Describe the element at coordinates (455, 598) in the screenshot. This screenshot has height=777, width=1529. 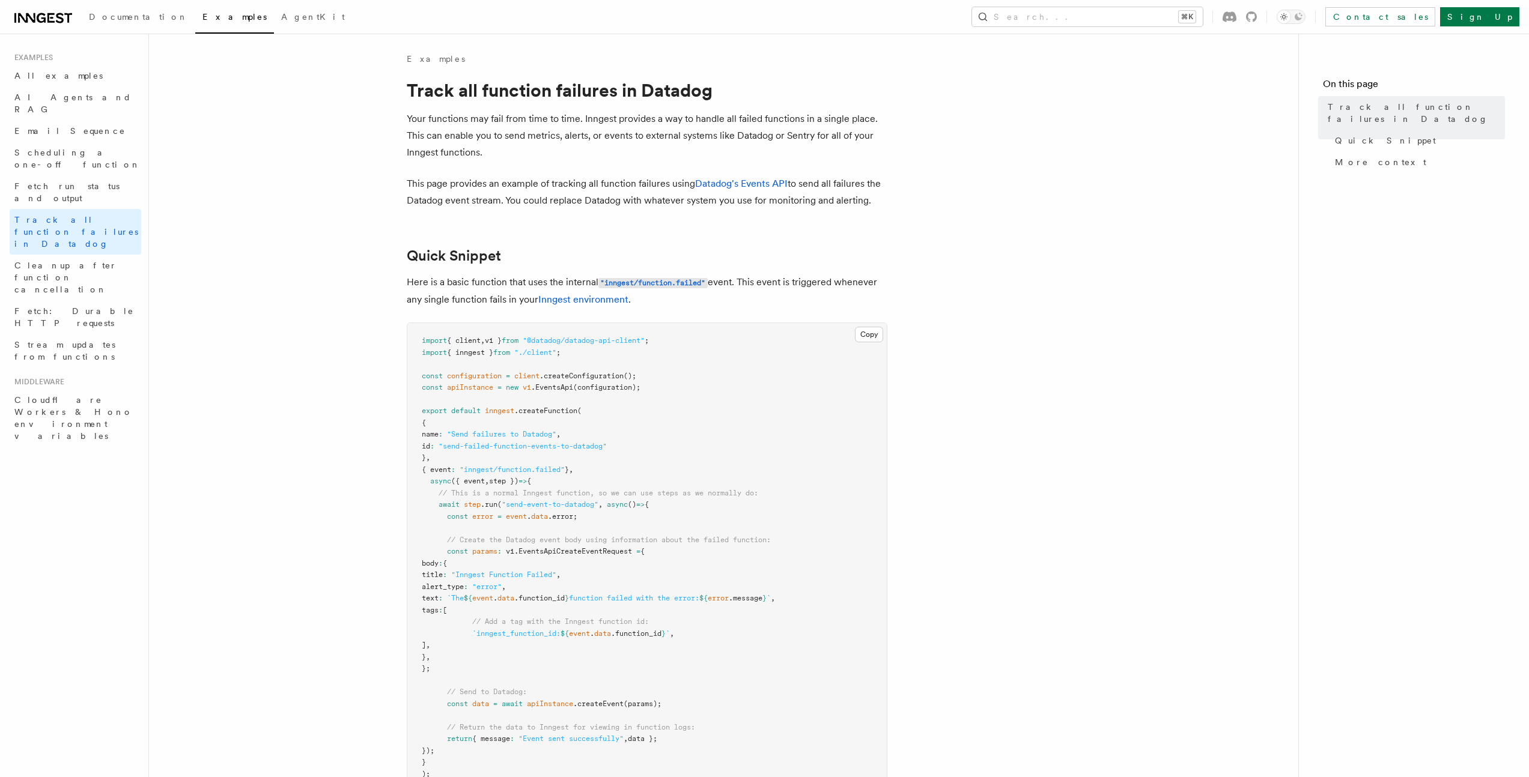
I see `span: `The` at that location.